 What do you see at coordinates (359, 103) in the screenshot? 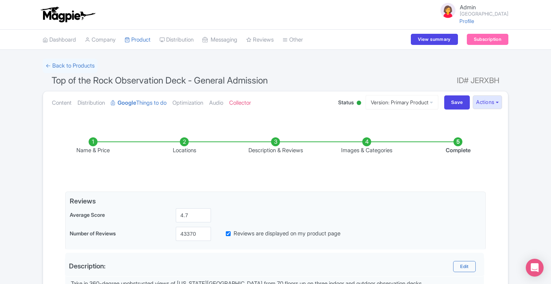
I see `div: Active` at bounding box center [359, 103].